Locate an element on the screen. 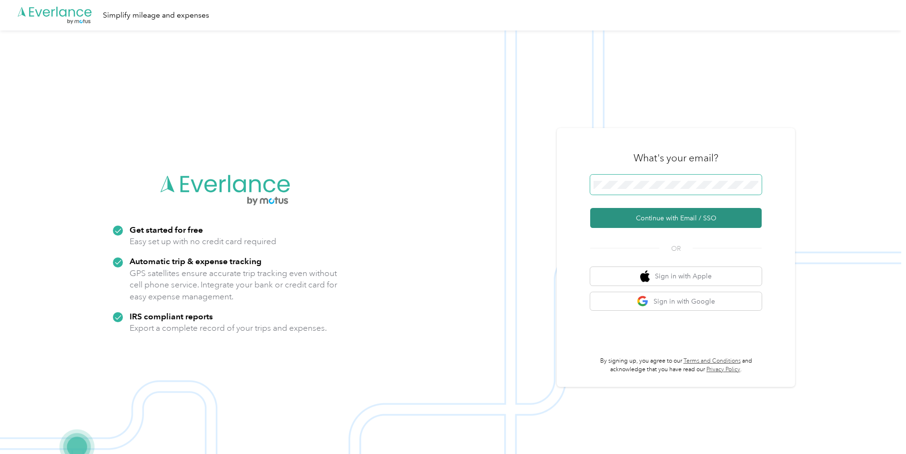  p: Easy set up with no credit card required is located at coordinates (203, 241).